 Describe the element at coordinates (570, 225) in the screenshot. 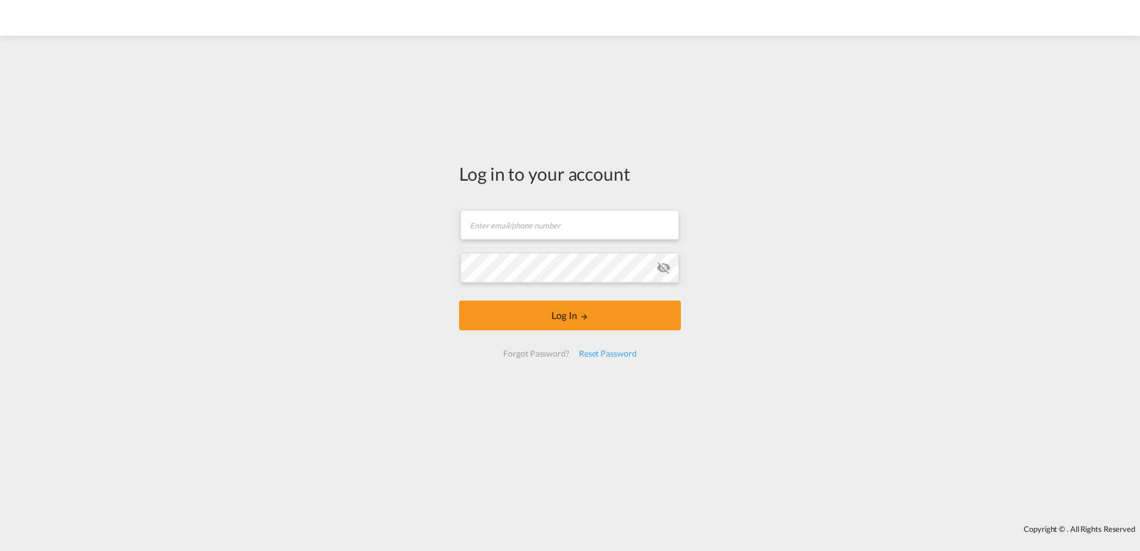

I see `input: Enter email/phone number` at that location.